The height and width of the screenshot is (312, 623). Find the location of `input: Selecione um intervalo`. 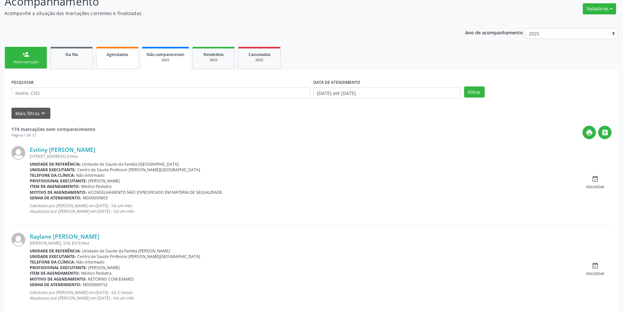

input: Selecione um intervalo is located at coordinates (387, 93).